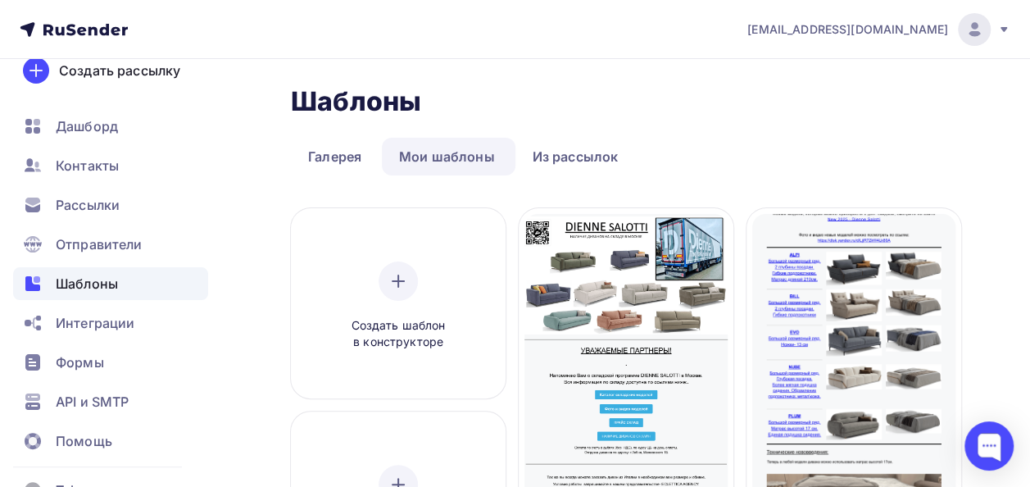  What do you see at coordinates (447, 157) in the screenshot?
I see `a: Мои шаблоны` at bounding box center [447, 157].